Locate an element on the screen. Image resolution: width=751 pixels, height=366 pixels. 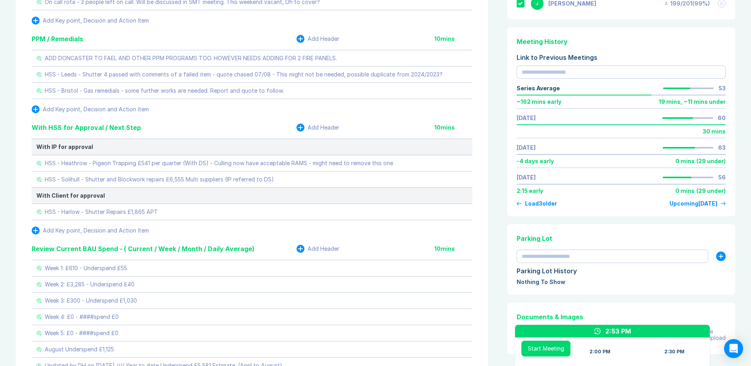
div: 56 is located at coordinates (721, 177).